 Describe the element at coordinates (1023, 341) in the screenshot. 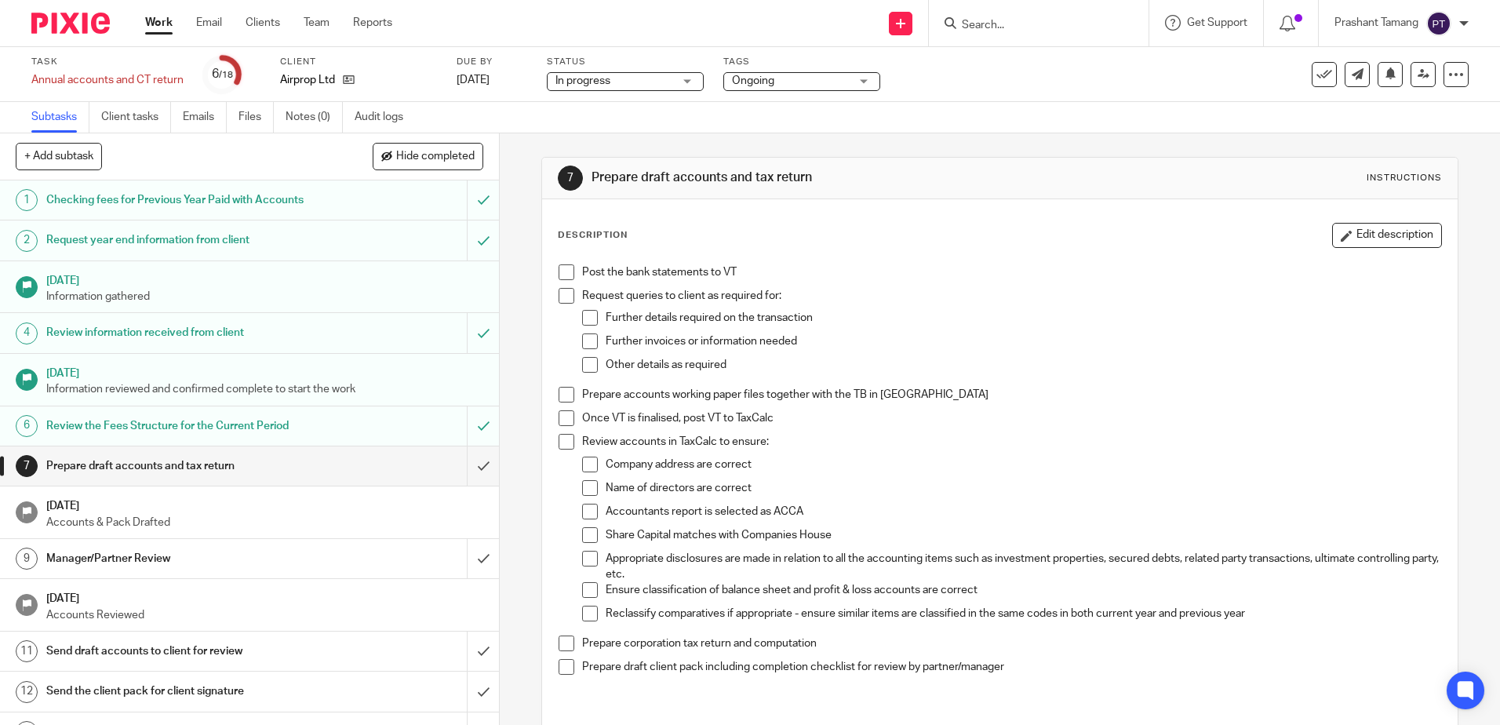

I see `p: Further invoices or information needed` at that location.